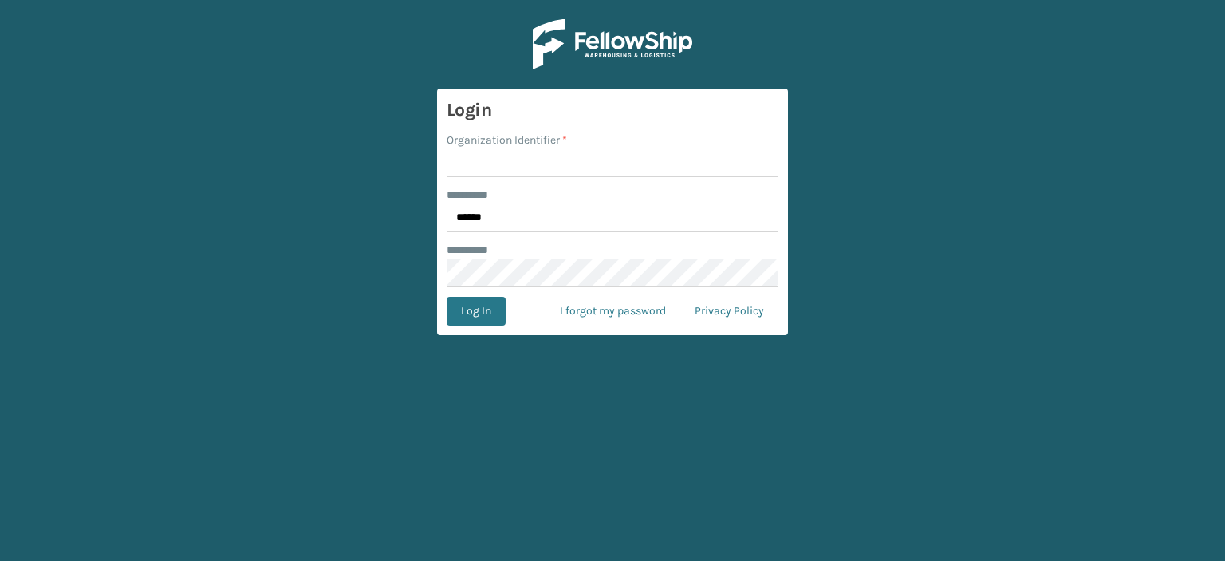  Describe the element at coordinates (476, 311) in the screenshot. I see `button: Log In` at that location.